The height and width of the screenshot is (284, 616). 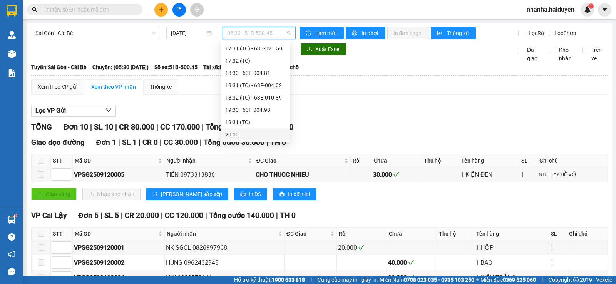 I want to click on div: Xem theo VP nhận, so click(x=114, y=87).